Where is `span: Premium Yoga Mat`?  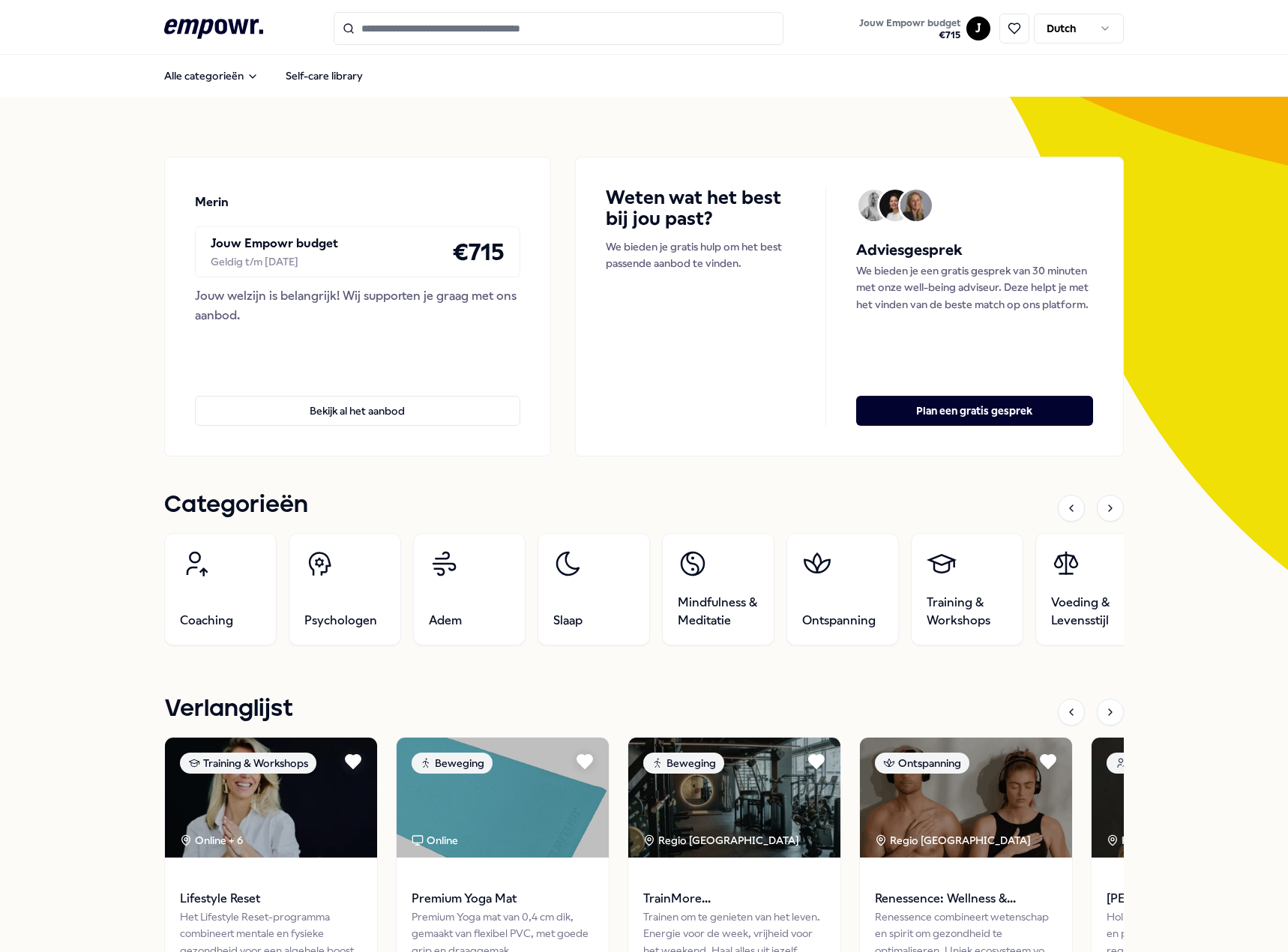
span: Premium Yoga Mat is located at coordinates (502, 898).